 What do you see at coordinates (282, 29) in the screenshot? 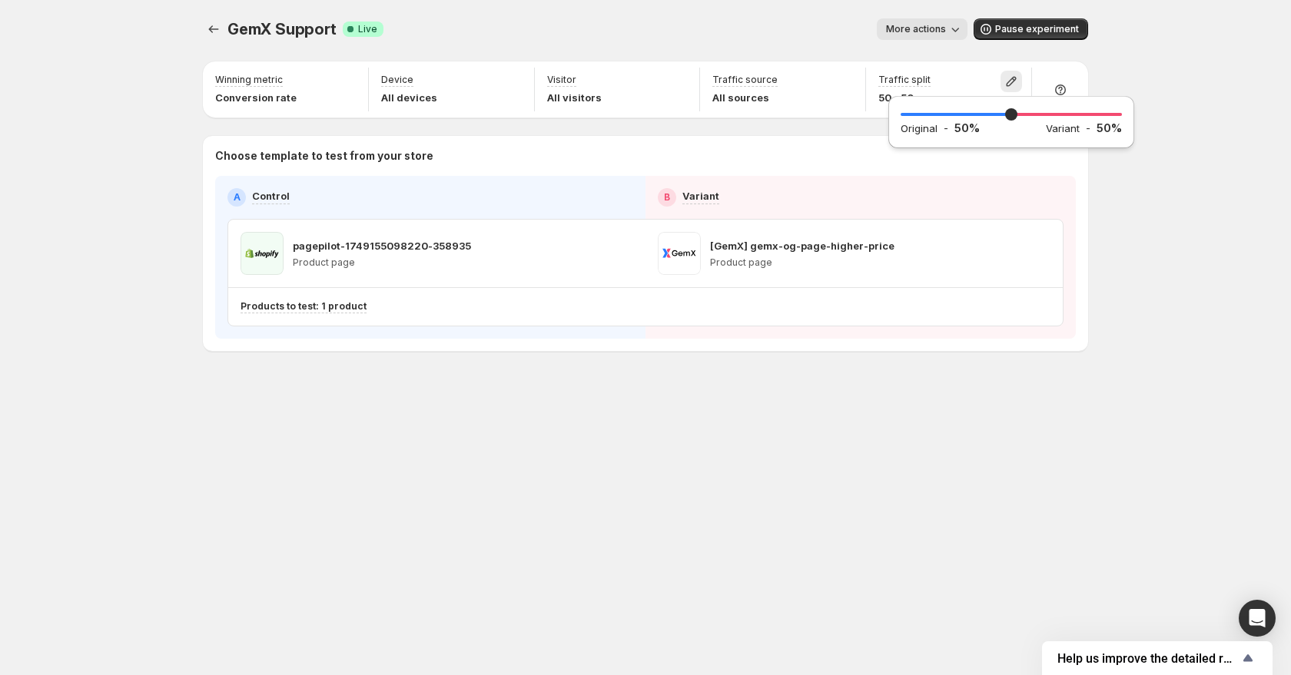
I see `span: GemX Support` at bounding box center [282, 29].